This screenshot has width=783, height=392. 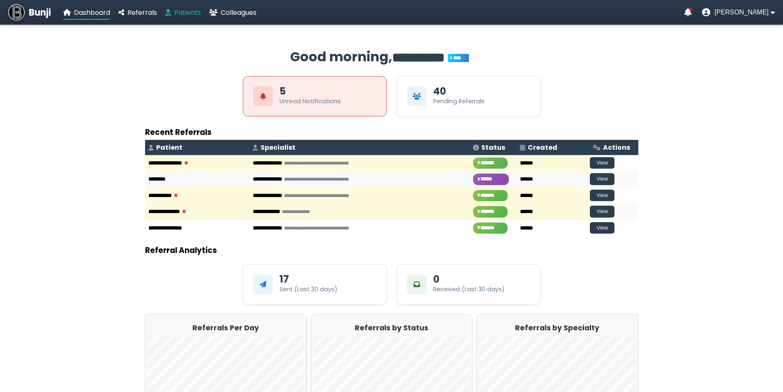 What do you see at coordinates (359, 147) in the screenshot?
I see `th: Specialist` at bounding box center [359, 147].